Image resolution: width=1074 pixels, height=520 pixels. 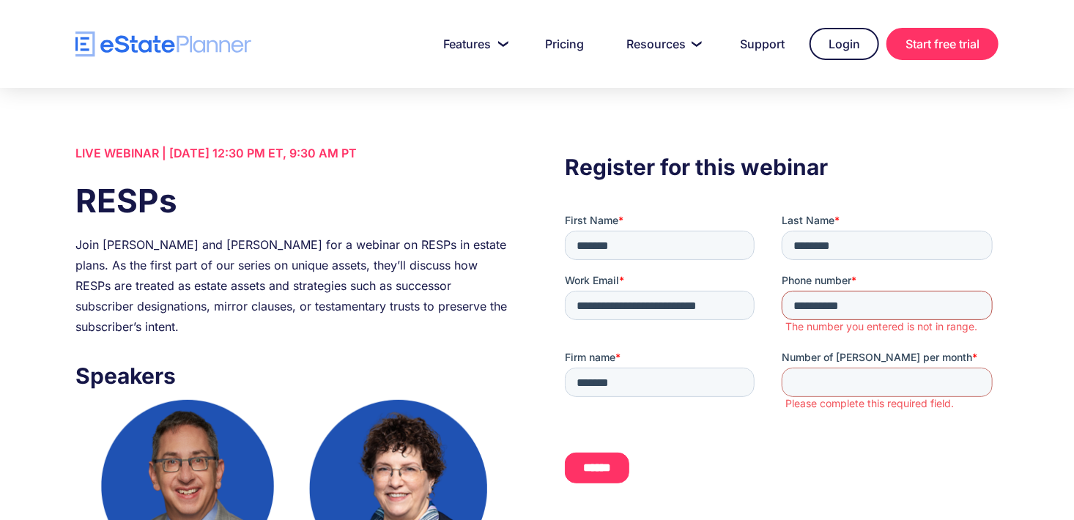 What do you see at coordinates (472, 44) in the screenshot?
I see `a: Features` at bounding box center [472, 44].